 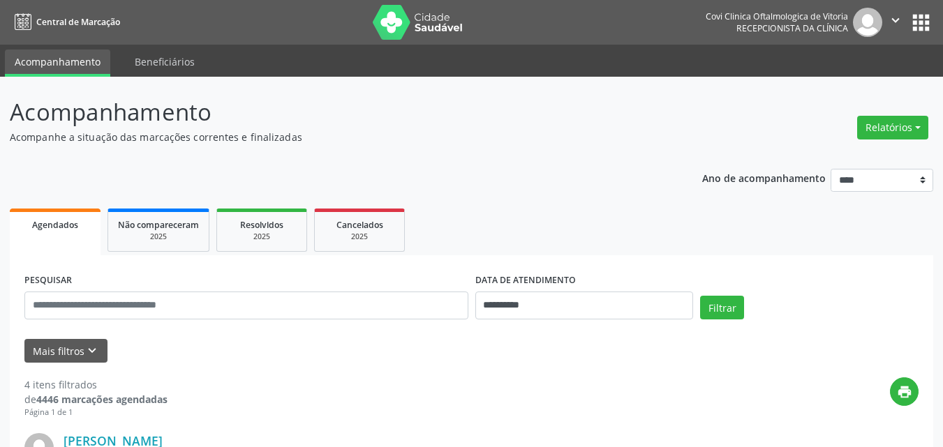 I want to click on div: de, so click(x=96, y=399).